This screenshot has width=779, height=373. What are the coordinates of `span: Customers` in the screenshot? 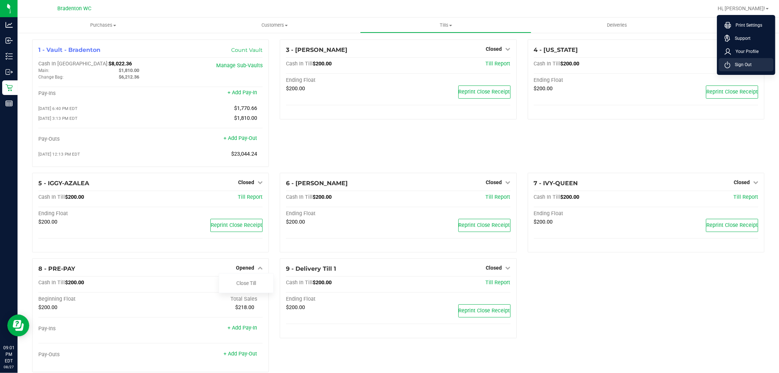 It's located at (274, 25).